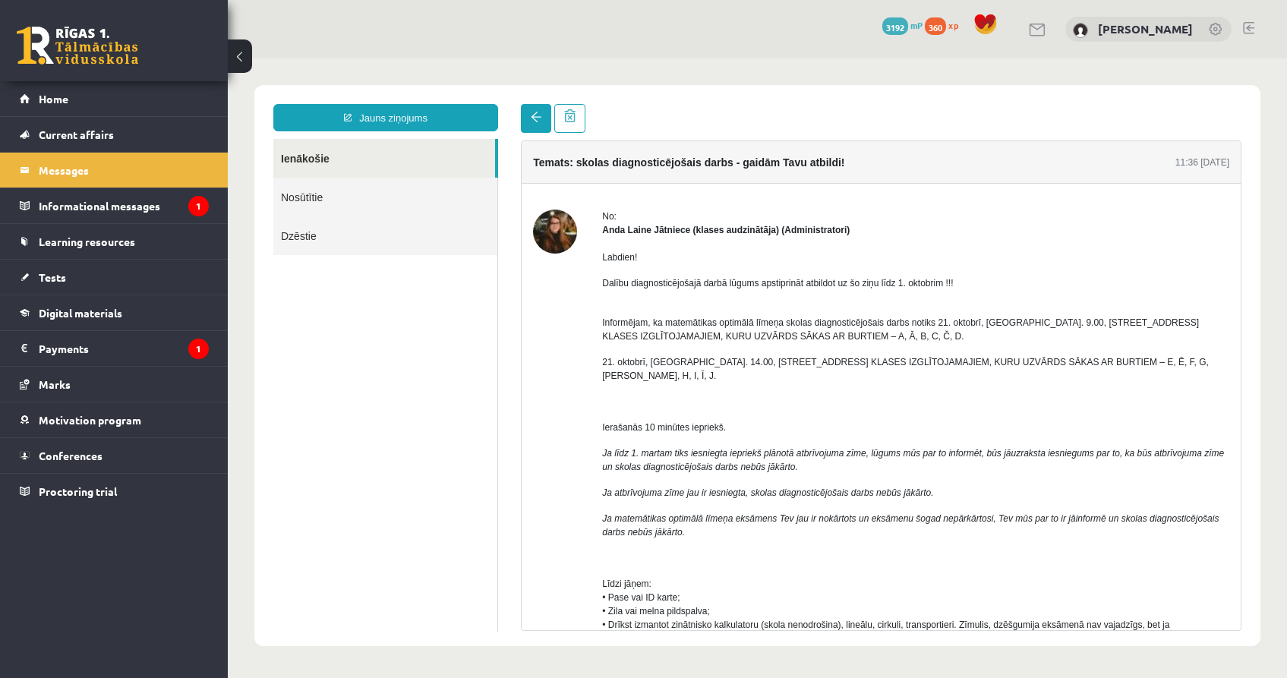 The height and width of the screenshot is (678, 1287). What do you see at coordinates (510, 434) in the screenshot?
I see `i: Ja atbrīvojuma zīme jau ir iesniegta, skolas diagnosticējošais darbs` at bounding box center [510, 434].